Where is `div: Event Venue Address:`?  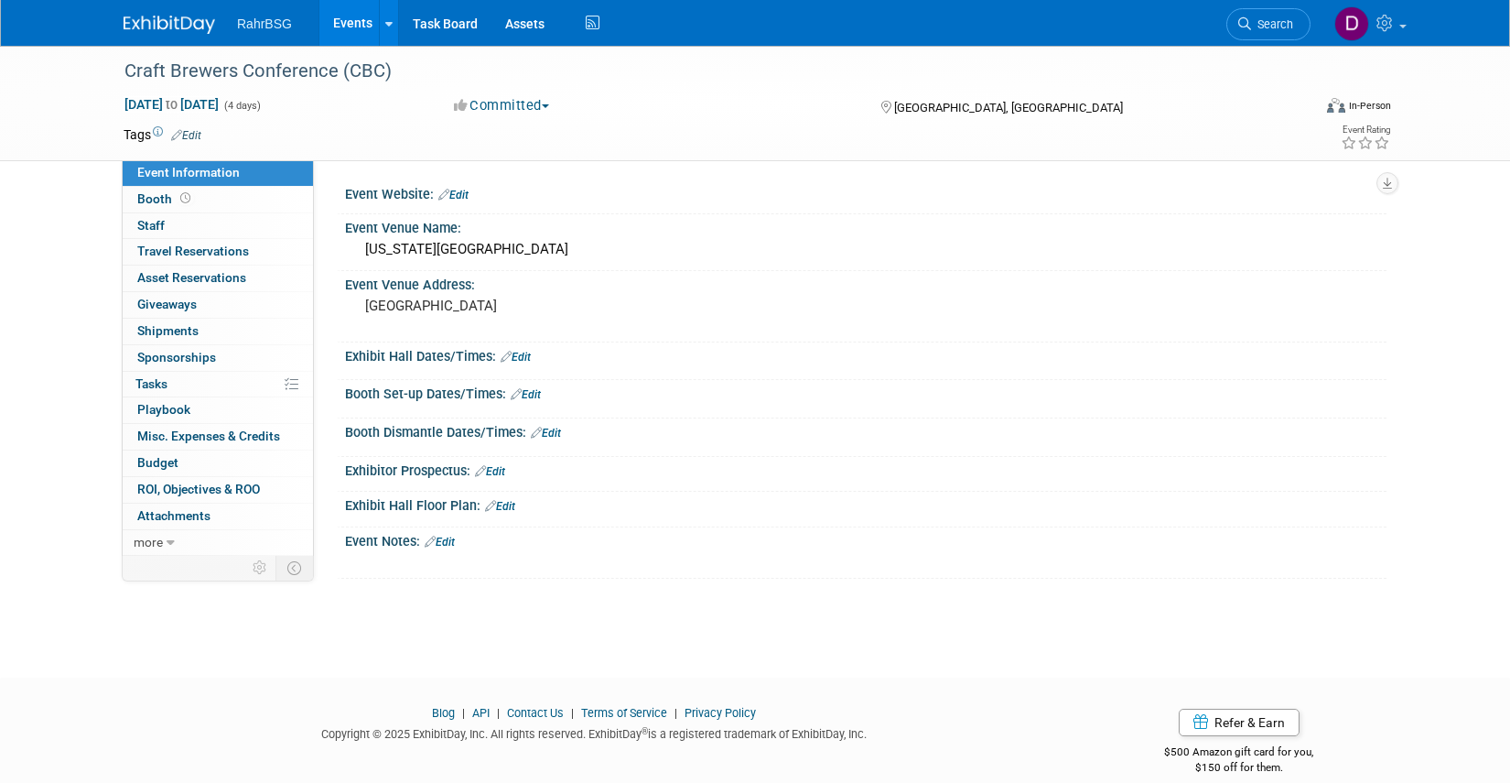
div: Event Venue Address: is located at coordinates (866, 282).